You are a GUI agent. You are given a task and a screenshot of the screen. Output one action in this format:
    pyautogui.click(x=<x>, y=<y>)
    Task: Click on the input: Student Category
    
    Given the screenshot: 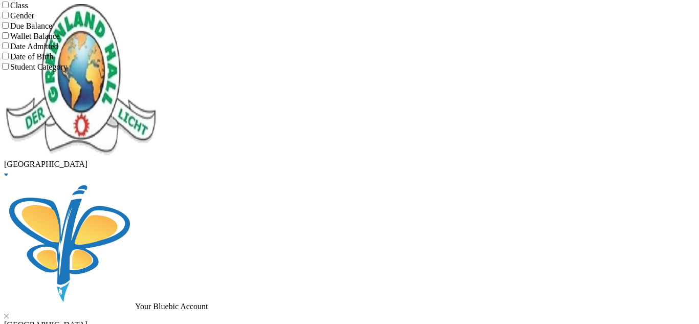 What is the action you would take?
    pyautogui.click(x=5, y=66)
    